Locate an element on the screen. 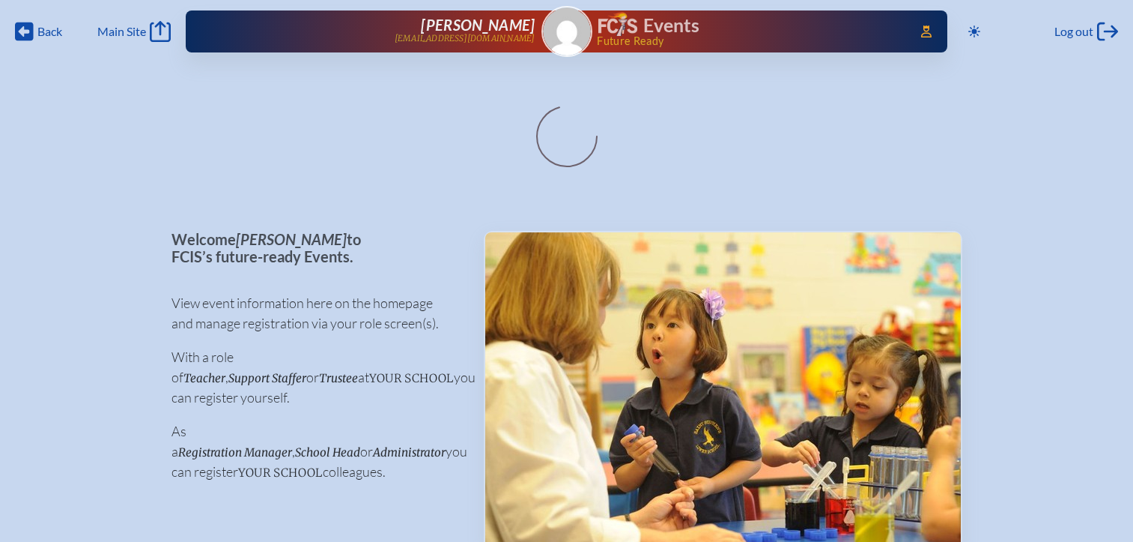 The image size is (1133, 542). p: As a , or you can register colleagues. is located at coordinates (315, 451).